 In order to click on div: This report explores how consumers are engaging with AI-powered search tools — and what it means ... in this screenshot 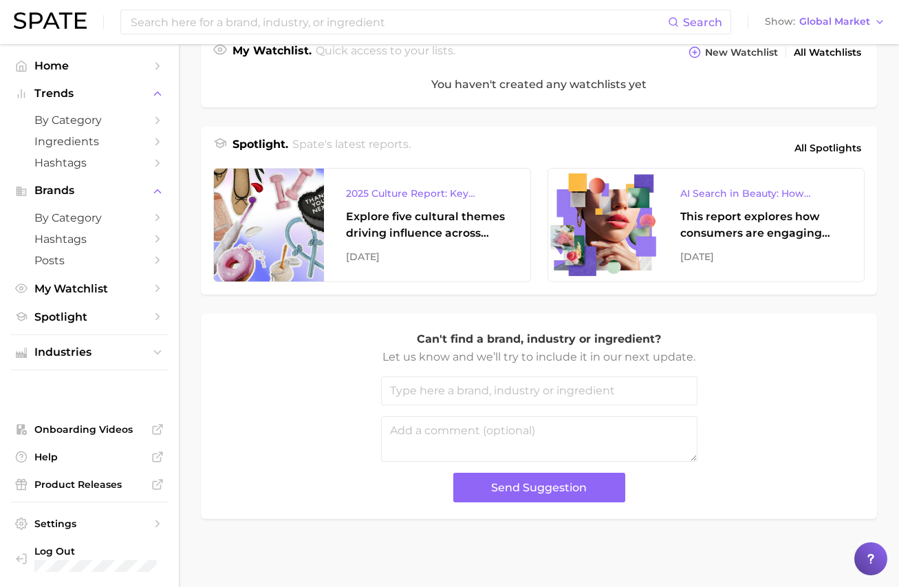, I will do `click(762, 225)`.